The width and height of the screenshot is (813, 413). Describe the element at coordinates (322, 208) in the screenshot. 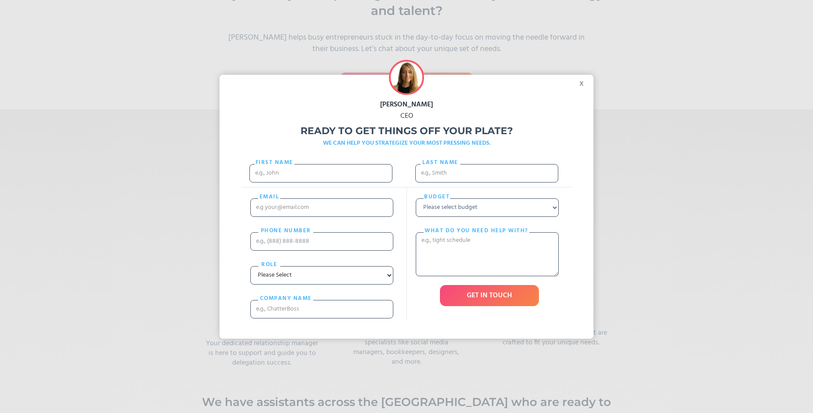

I see `input: e.g your@email.com` at that location.